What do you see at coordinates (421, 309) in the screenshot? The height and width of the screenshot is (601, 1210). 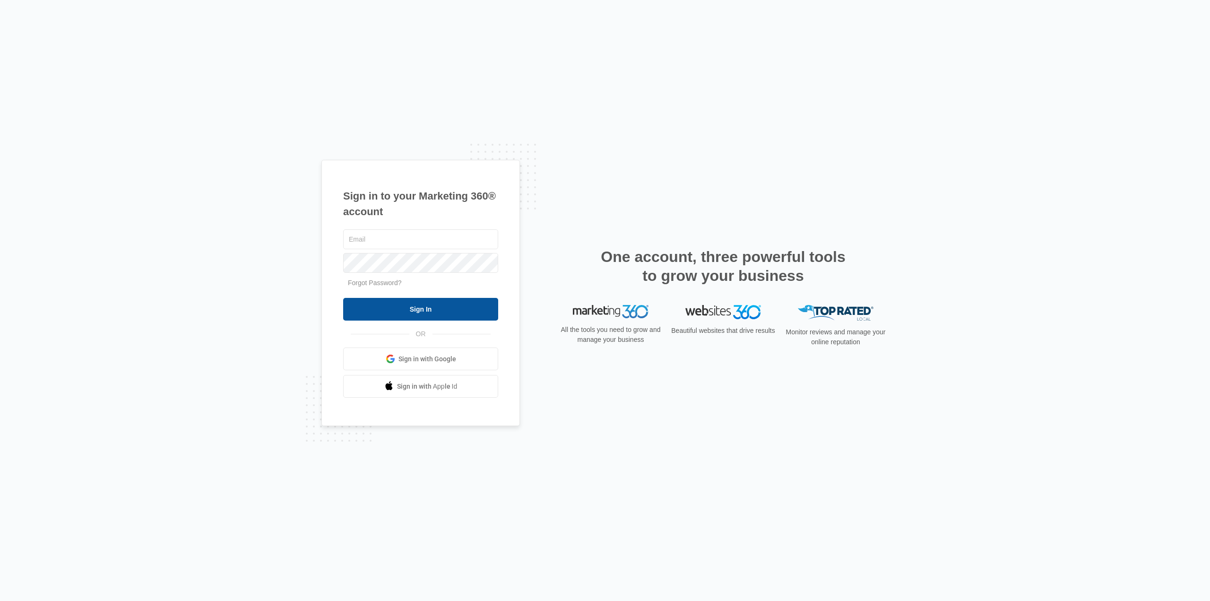 I see `input: Sign In` at bounding box center [421, 309].